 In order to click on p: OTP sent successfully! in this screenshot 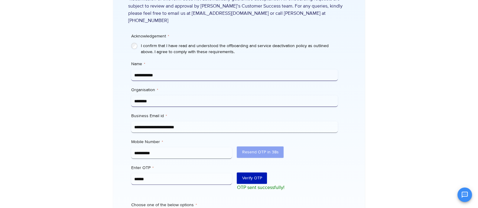, I will do `click(287, 188)`.